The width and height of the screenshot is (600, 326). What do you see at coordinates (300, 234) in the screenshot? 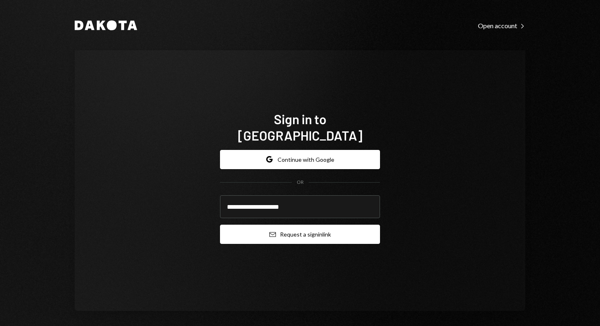
I see `button: Request a signinlink` at bounding box center [300, 234].